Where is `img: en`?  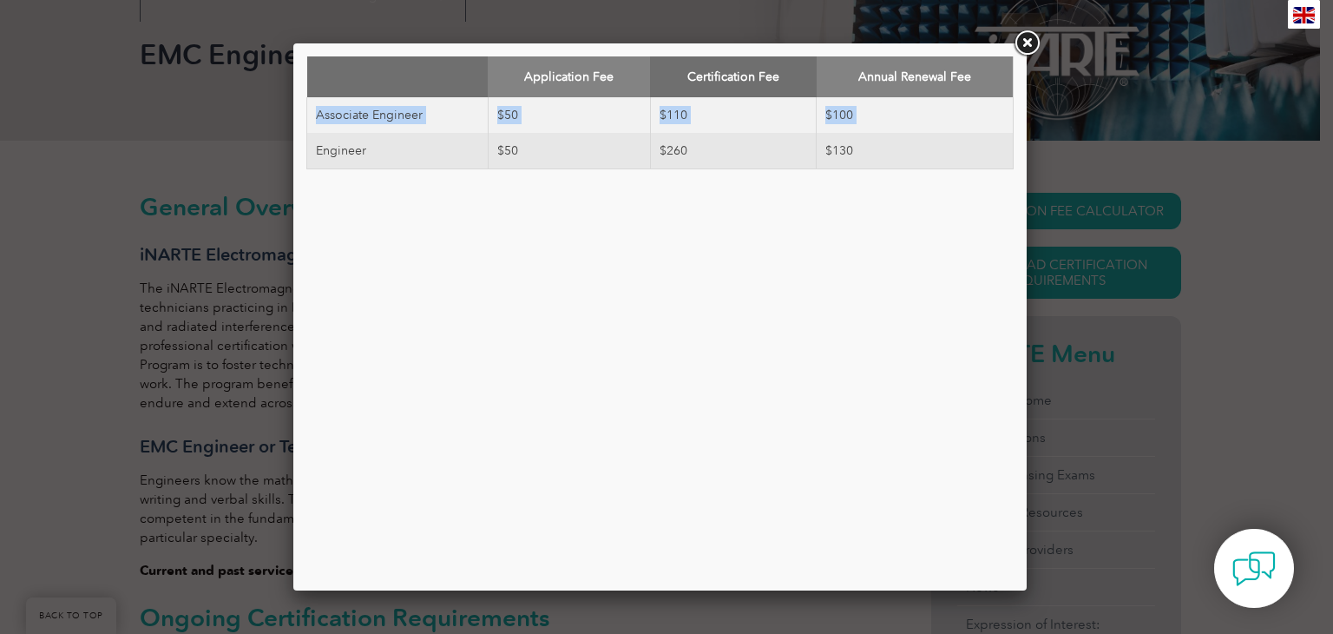 img: en is located at coordinates (1304, 15).